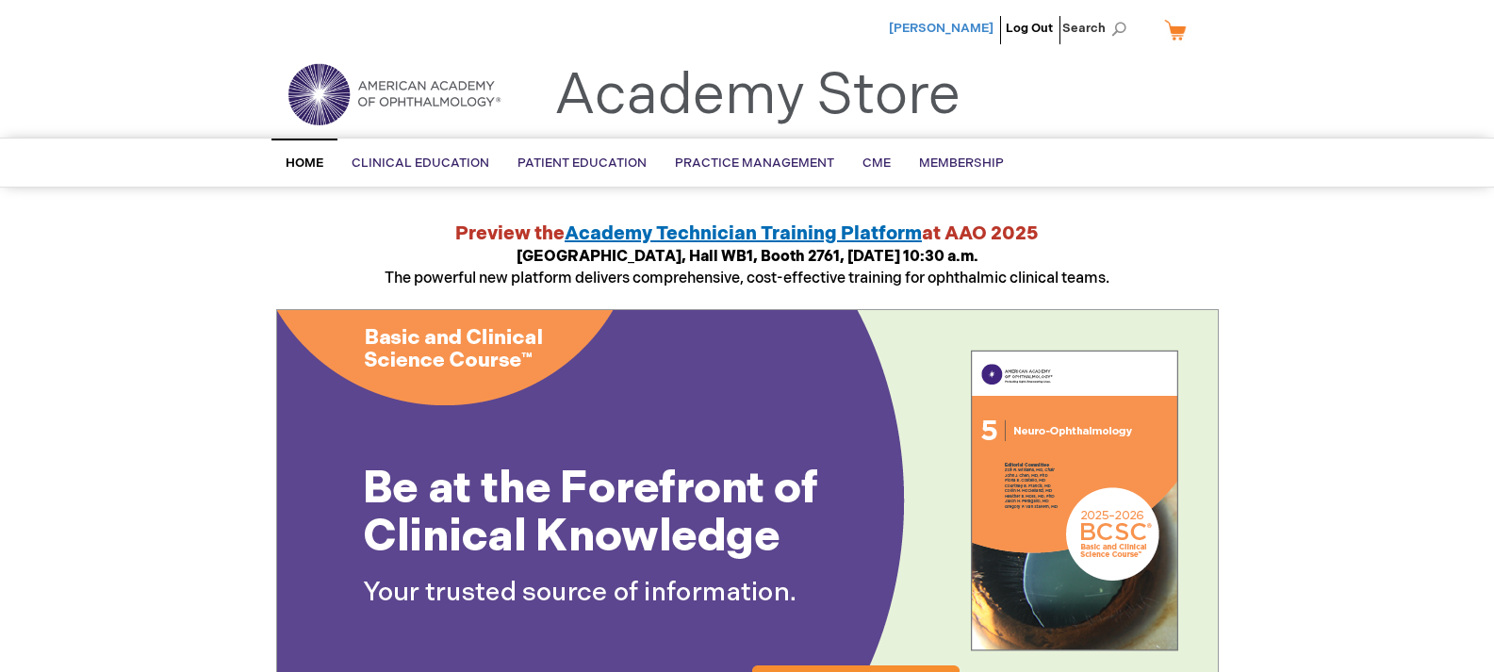  I want to click on span: Home, so click(304, 163).